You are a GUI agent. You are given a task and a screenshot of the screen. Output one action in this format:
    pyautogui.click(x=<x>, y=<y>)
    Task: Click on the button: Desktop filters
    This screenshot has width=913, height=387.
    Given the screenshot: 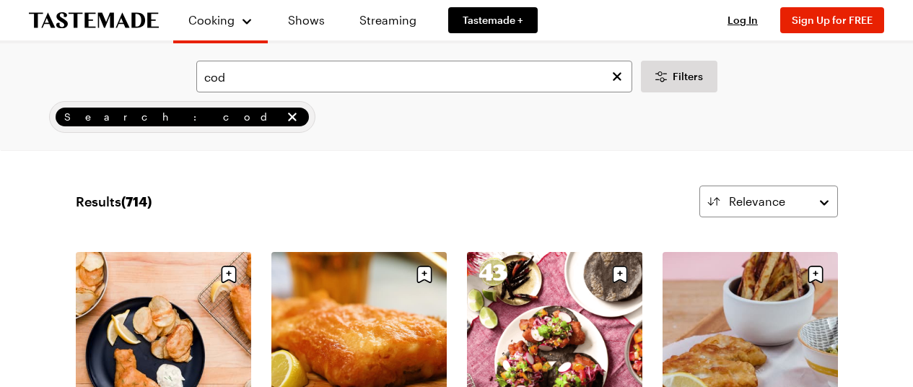 What is the action you would take?
    pyautogui.click(x=679, y=76)
    